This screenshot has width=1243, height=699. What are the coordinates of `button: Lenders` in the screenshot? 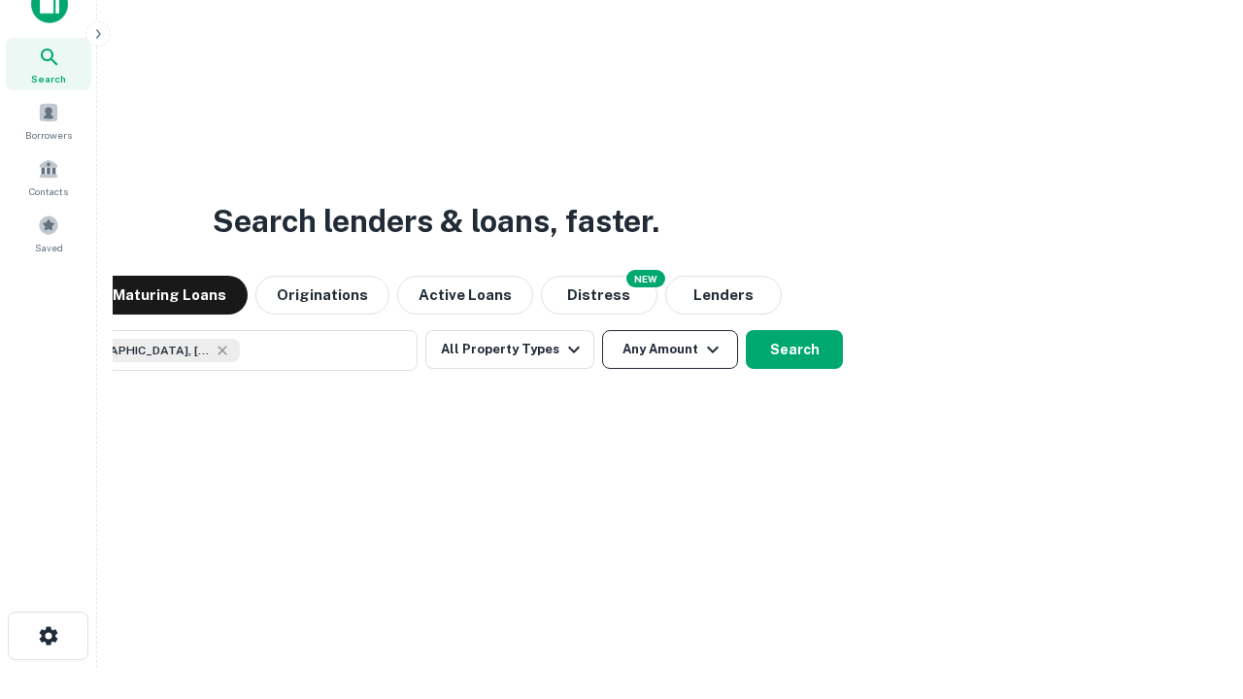 It's located at (724, 295).